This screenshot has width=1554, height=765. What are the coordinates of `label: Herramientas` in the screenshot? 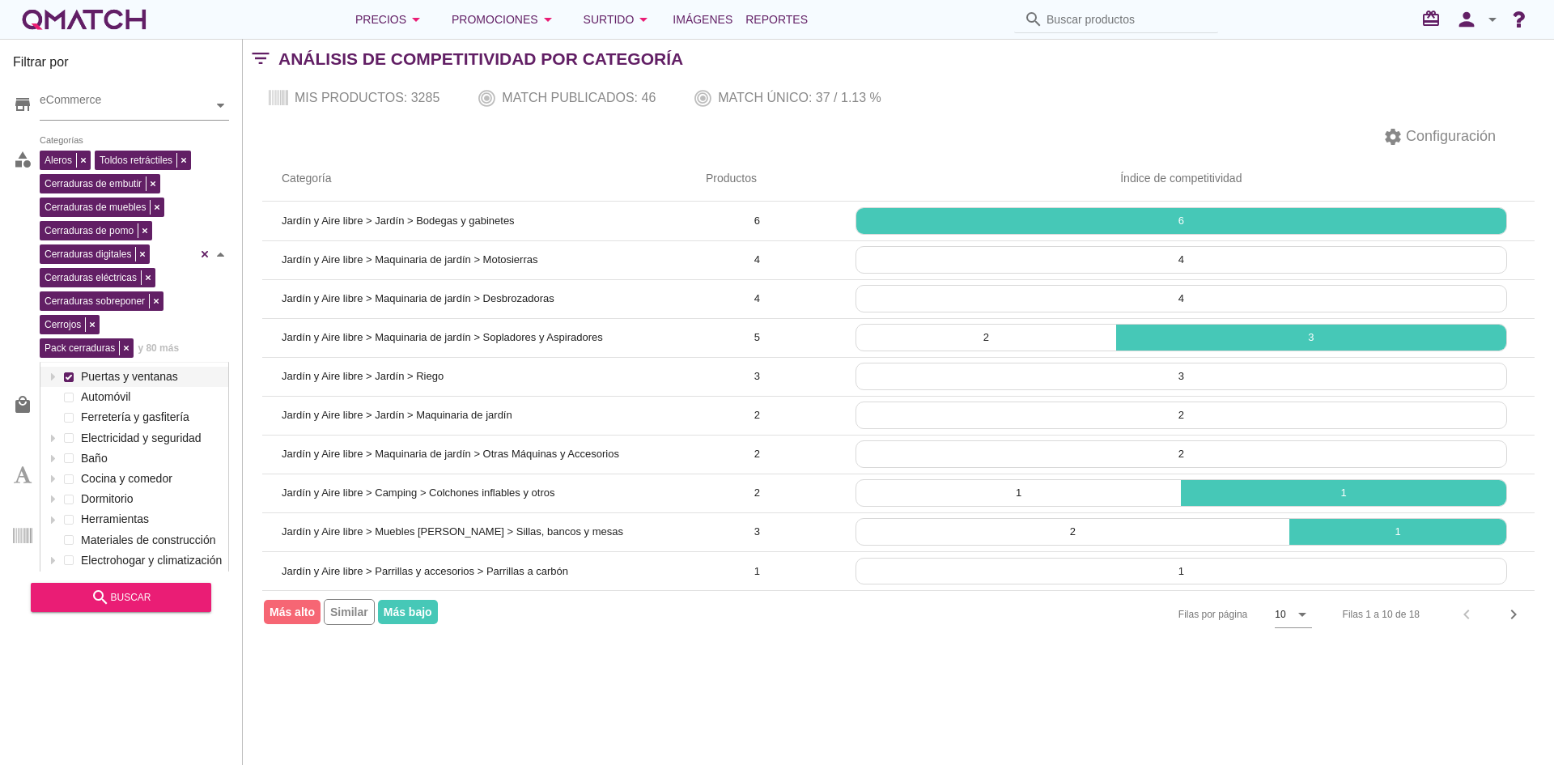 It's located at (151, 519).